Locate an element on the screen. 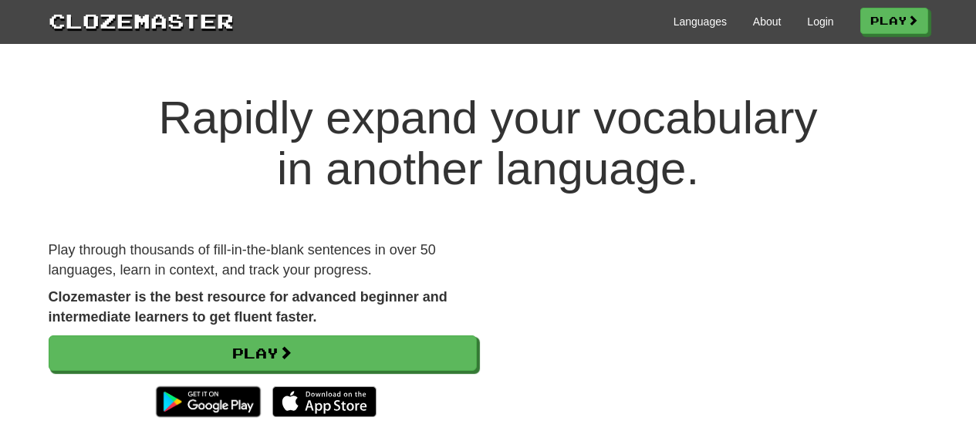 This screenshot has height=431, width=976. img: Download_on_the_App_Store_Badge_US-UK_135x40-25178aeef6eb6b83b96f5f2d004eda3bffbb37122de64afbaef7... is located at coordinates (324, 402).